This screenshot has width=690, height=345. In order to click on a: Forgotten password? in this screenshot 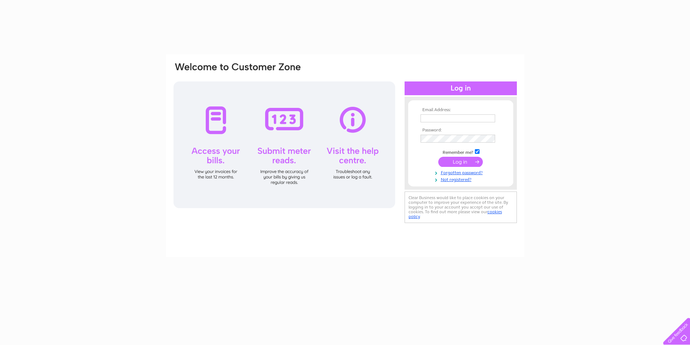, I will do `click(461, 172)`.